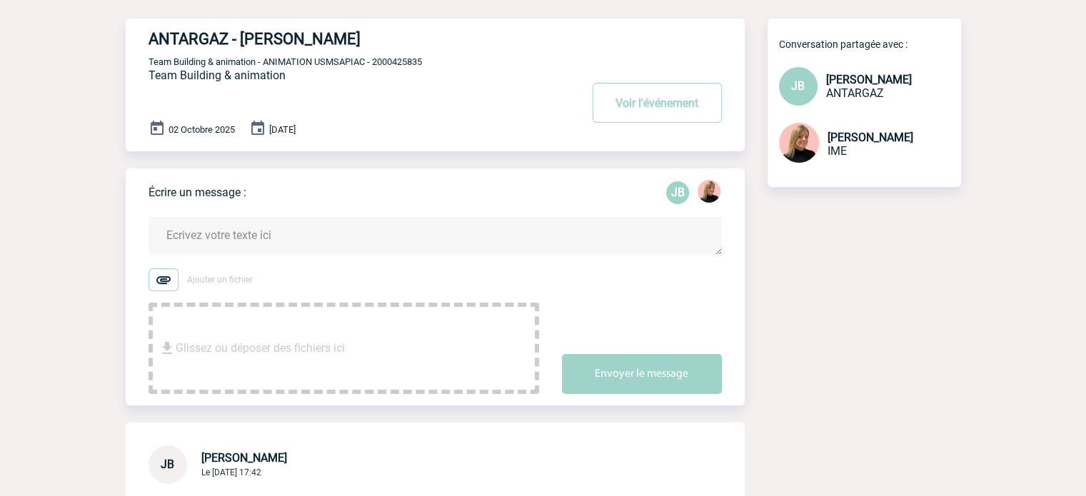 This screenshot has width=1086, height=496. Describe the element at coordinates (709, 193) in the screenshot. I see `div: Estelle PERIOU` at that location.